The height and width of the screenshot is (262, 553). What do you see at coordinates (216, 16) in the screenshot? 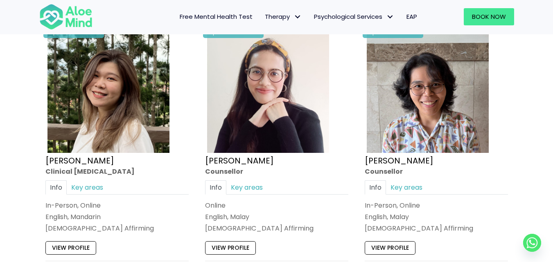
I see `span: Free Mental Health Test` at bounding box center [216, 16].